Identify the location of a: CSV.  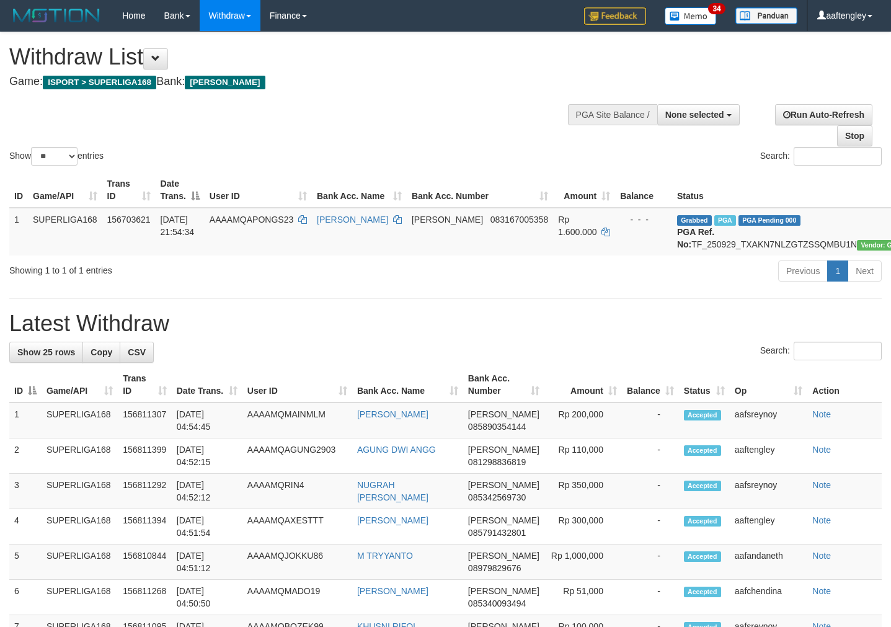
(136, 352).